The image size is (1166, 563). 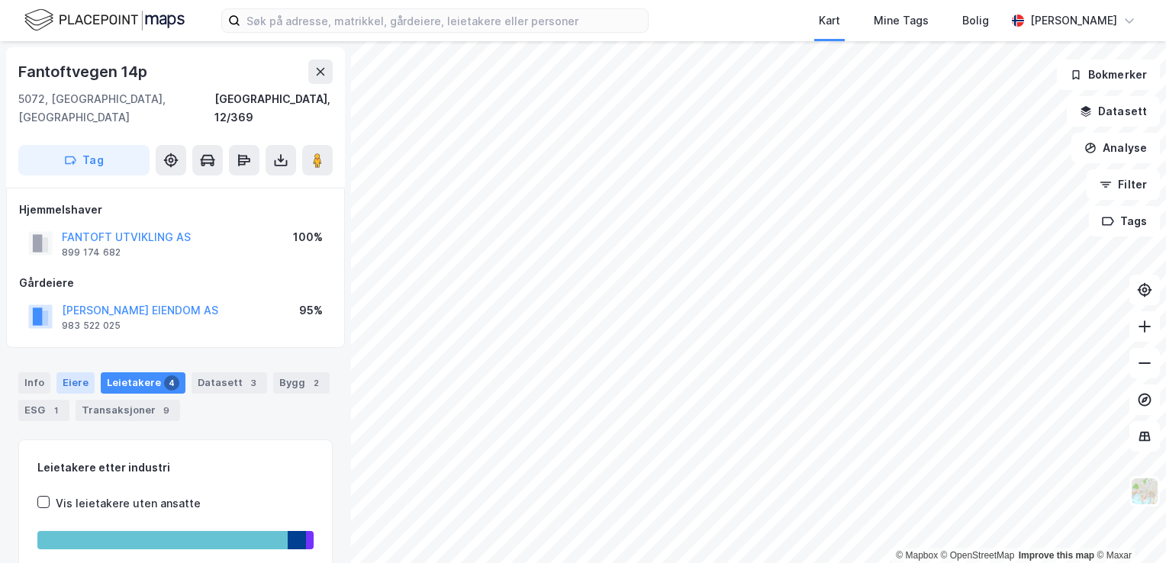 I want to click on div: Info, so click(x=34, y=383).